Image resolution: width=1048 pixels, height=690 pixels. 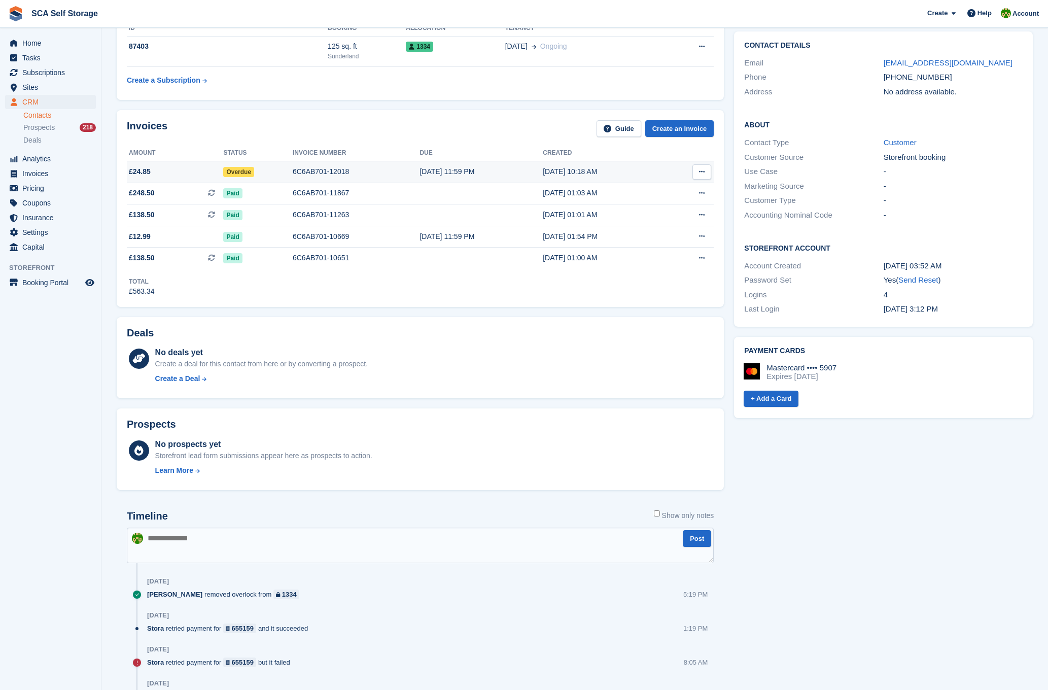 I want to click on div: Storefront booking, so click(x=953, y=157).